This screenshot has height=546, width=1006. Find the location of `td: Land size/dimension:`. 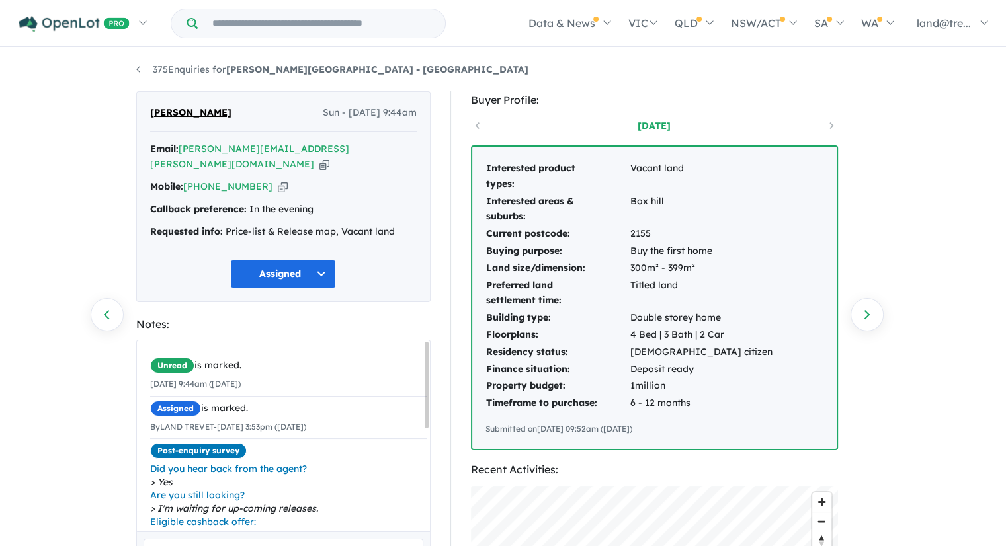

td: Land size/dimension: is located at coordinates (557, 268).